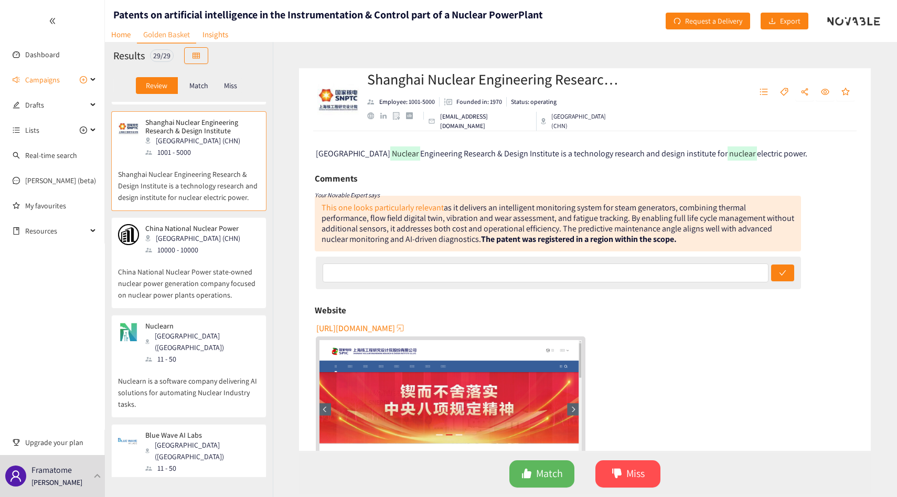 This screenshot has width=897, height=497. I want to click on div: 29 / 29, so click(162, 56).